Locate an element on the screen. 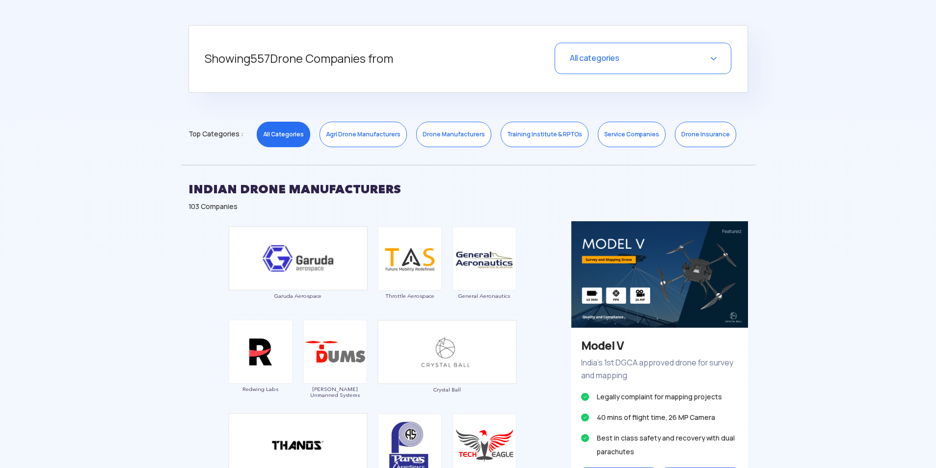 The image size is (936, 468). span: All categories is located at coordinates (594, 58).